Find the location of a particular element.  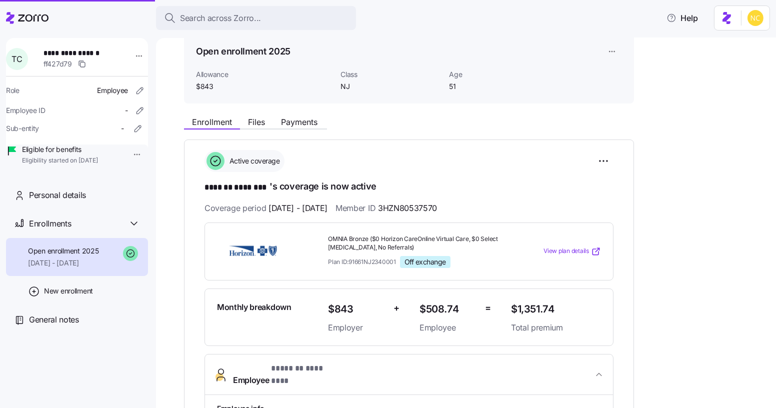

span: Personal details is located at coordinates (57, 195).